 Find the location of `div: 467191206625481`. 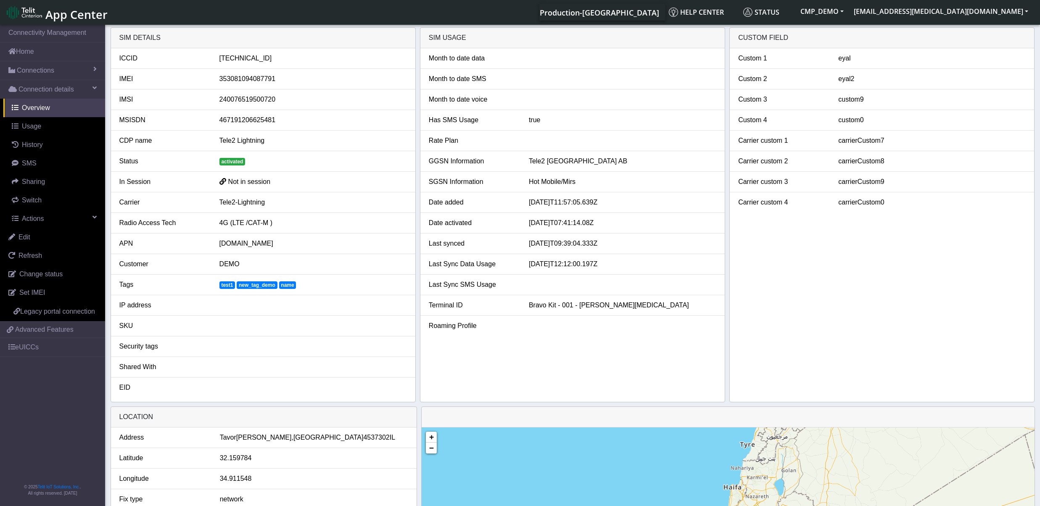

div: 467191206625481 is located at coordinates (313, 120).